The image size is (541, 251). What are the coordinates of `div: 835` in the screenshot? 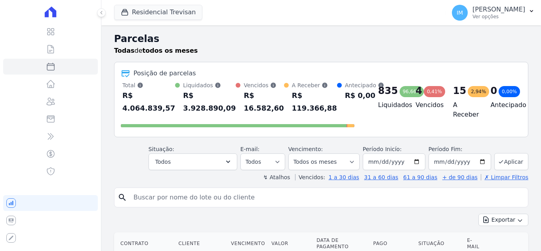 It's located at (388, 91).